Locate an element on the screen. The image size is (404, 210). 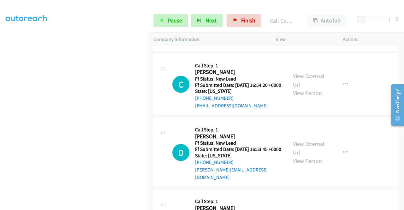
button: Next is located at coordinates (207, 20).